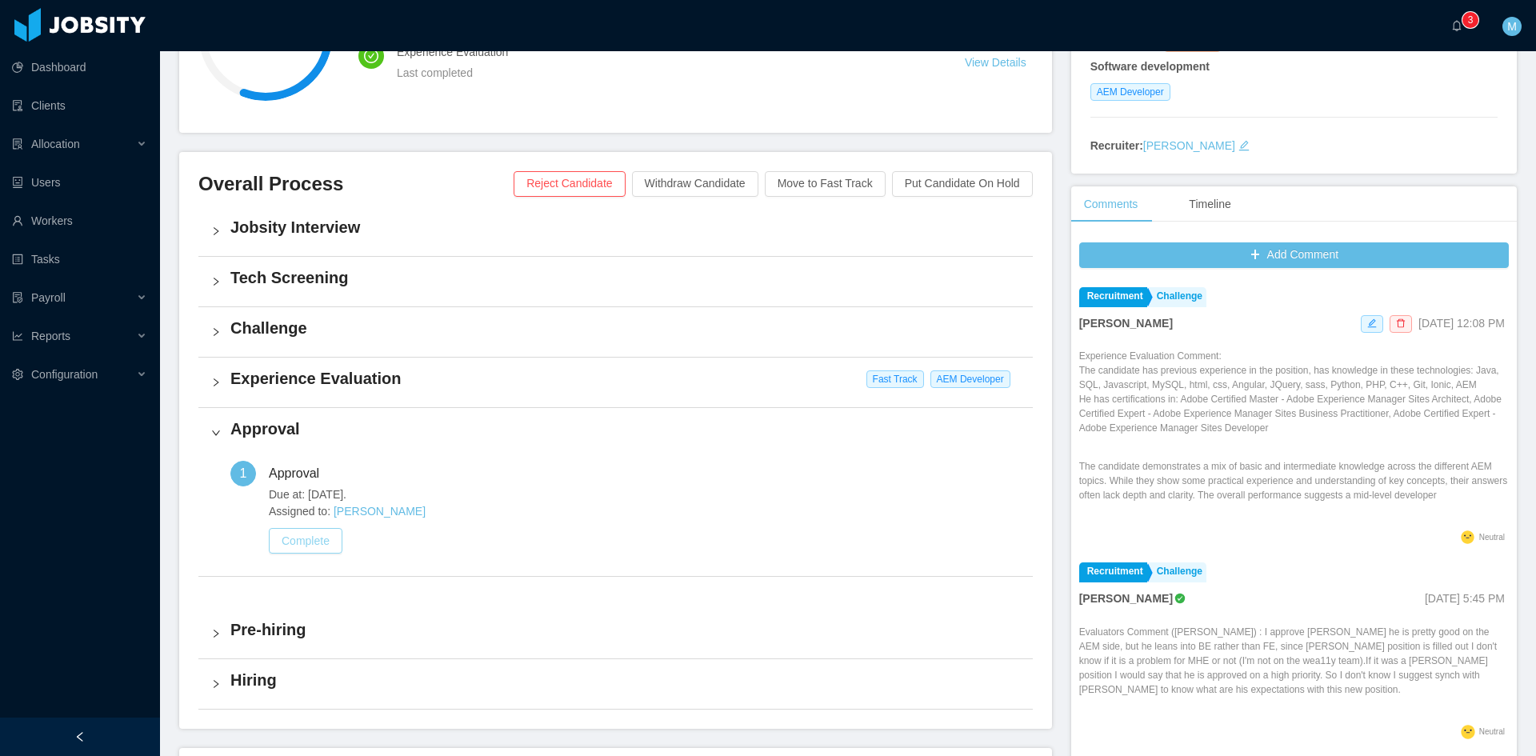 The height and width of the screenshot is (756, 1536). What do you see at coordinates (615, 282) in the screenshot?
I see `div: icon: rightTech Screening` at bounding box center [615, 282].